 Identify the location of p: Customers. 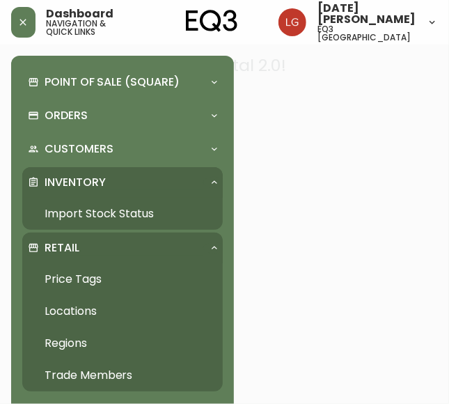
(79, 149).